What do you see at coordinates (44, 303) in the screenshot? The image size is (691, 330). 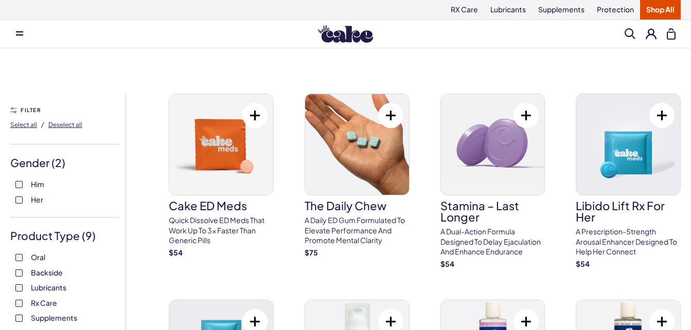 I see `span: Rx Care` at bounding box center [44, 303].